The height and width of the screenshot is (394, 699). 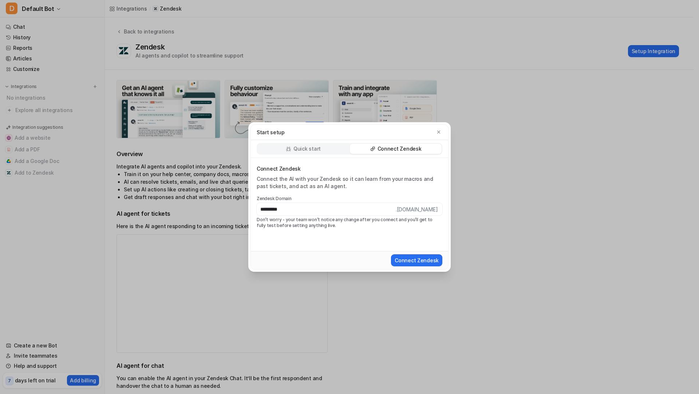 I want to click on button: Connect Zendesk, so click(x=416, y=260).